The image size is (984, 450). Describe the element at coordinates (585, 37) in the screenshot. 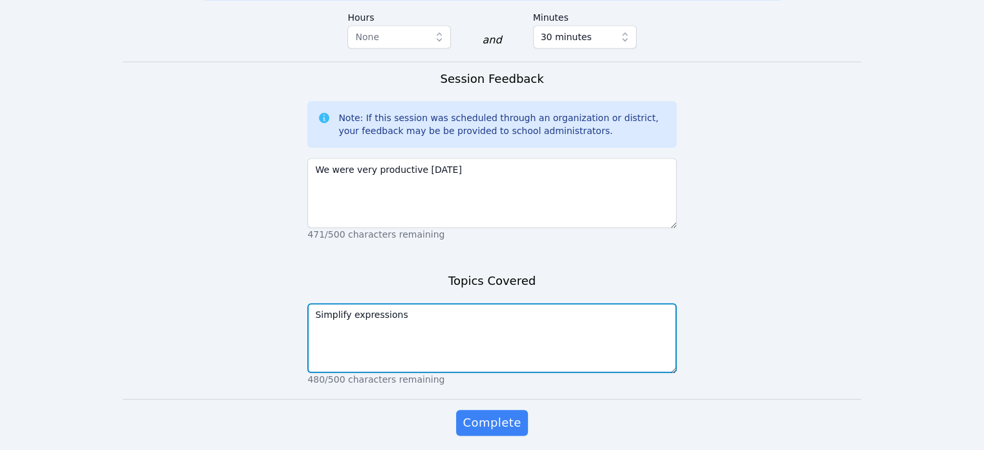

I see `button: 30 minutes` at that location.